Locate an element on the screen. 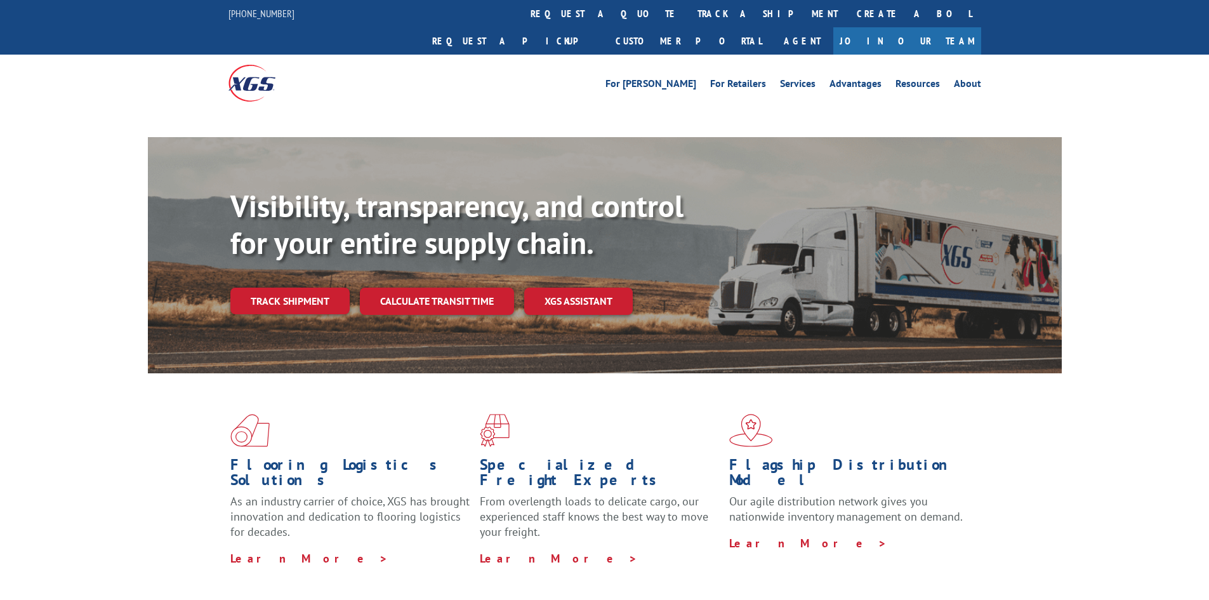 This screenshot has width=1209, height=600. p: From overlength loads to delicate cargo, our experienced staff knows the best way to move your fr... is located at coordinates (600, 522).